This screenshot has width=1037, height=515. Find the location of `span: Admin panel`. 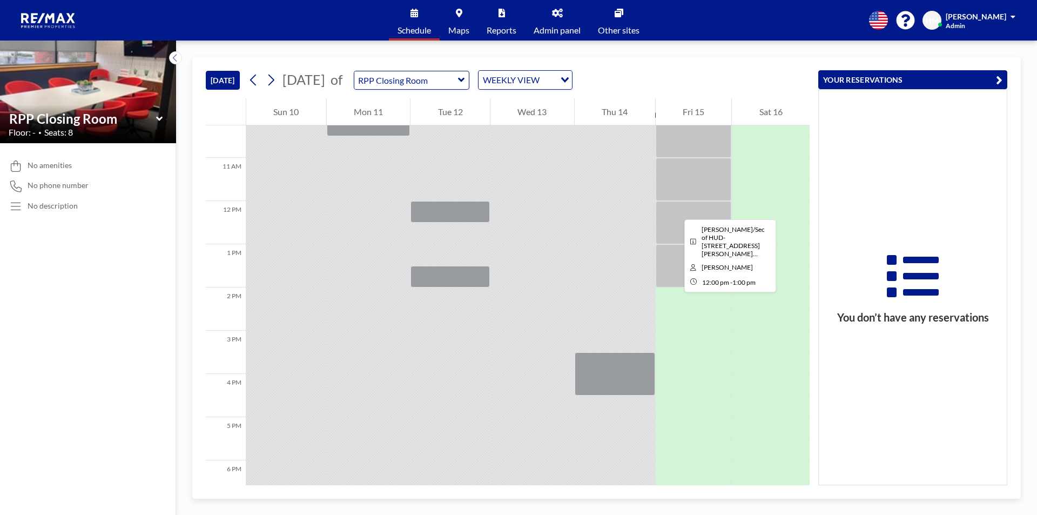

span: Admin panel is located at coordinates (557, 30).